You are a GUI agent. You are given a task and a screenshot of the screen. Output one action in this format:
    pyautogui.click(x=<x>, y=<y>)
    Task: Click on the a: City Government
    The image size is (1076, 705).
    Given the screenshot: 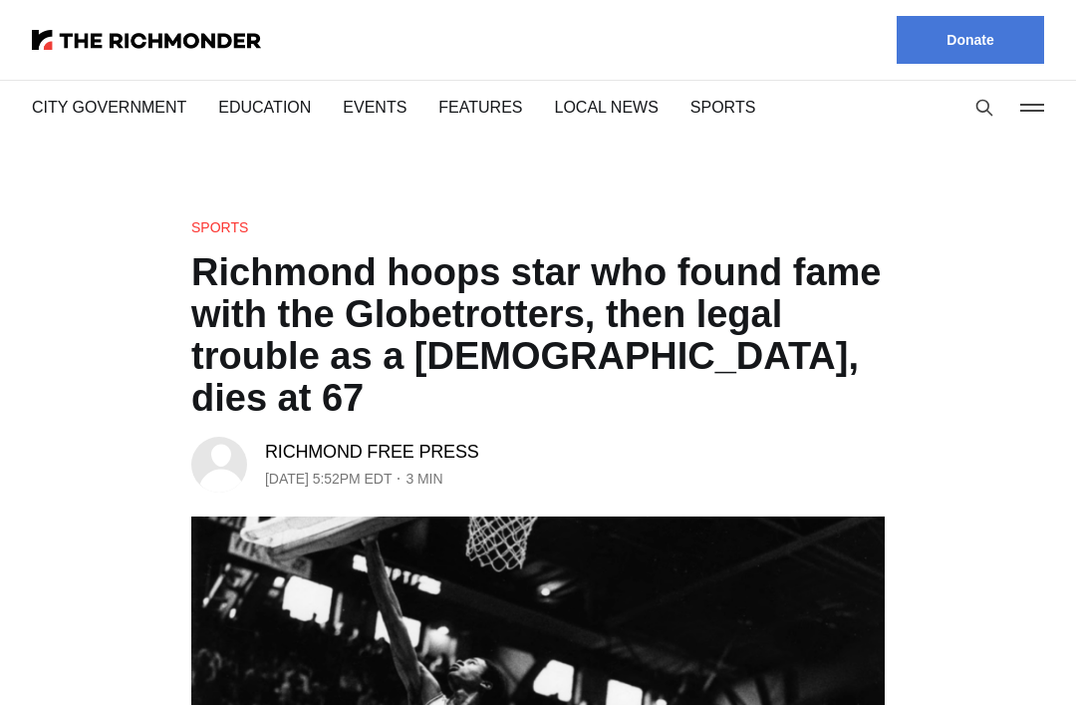 What is the action you would take?
    pyautogui.click(x=107, y=107)
    